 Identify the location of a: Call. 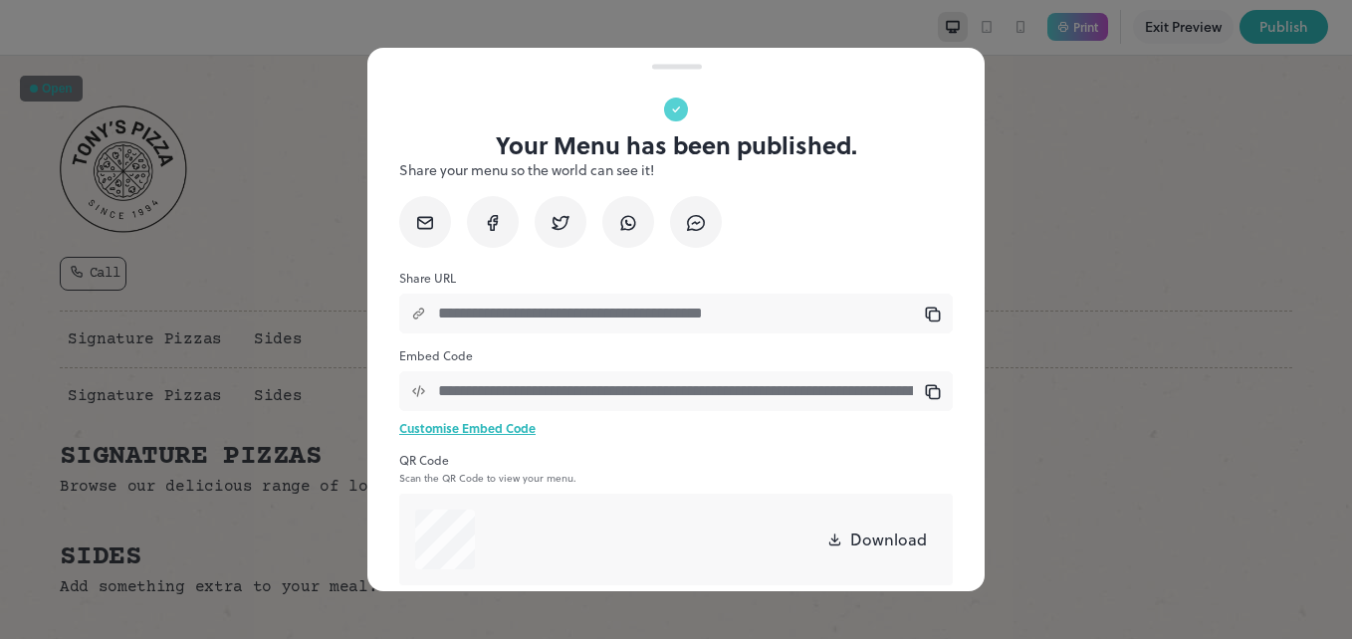
(93, 218).